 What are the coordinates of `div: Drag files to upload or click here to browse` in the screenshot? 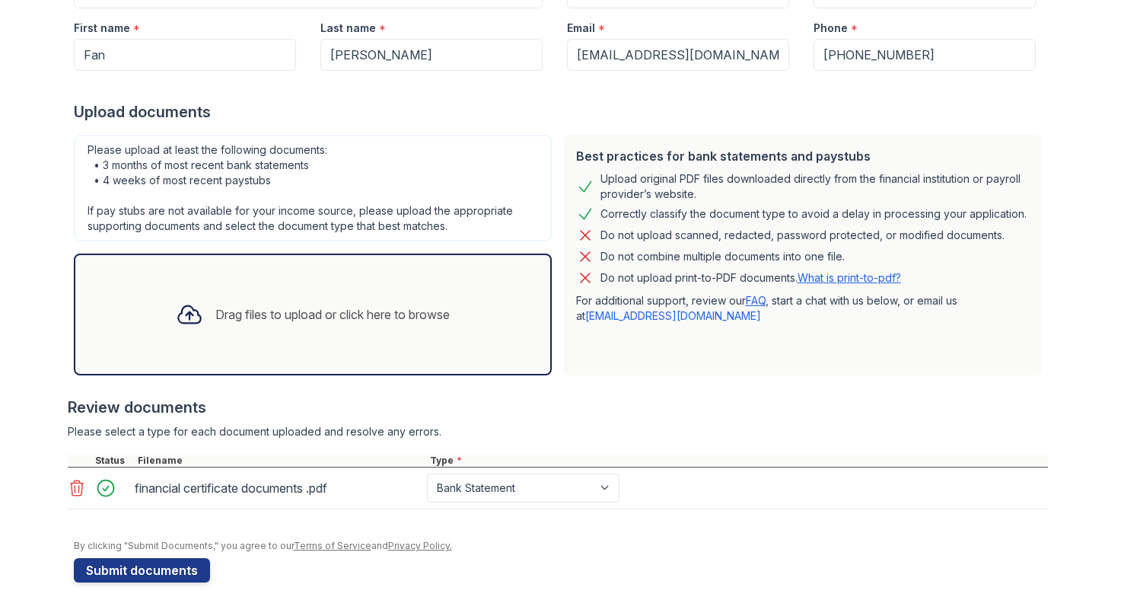 It's located at (333, 314).